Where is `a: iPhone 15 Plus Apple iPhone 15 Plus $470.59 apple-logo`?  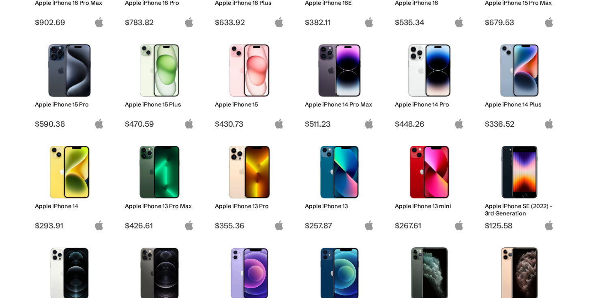
a: iPhone 15 Plus Apple iPhone 15 Plus $470.59 apple-logo is located at coordinates (160, 84).